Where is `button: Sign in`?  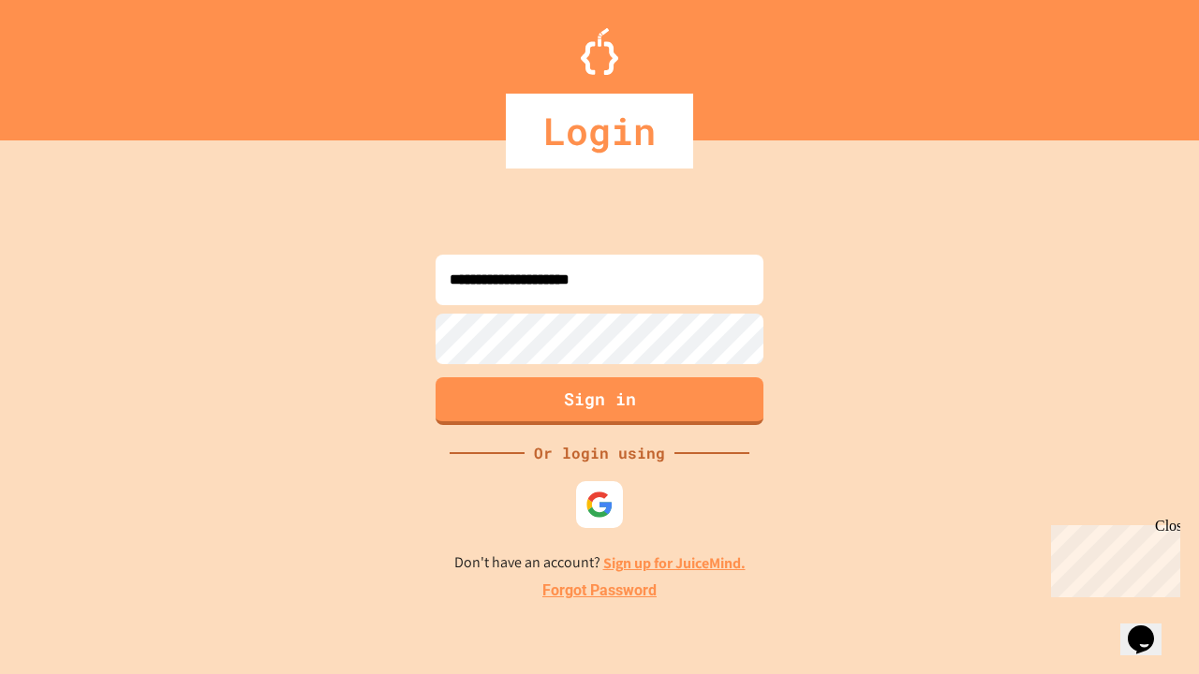
button: Sign in is located at coordinates (599, 401).